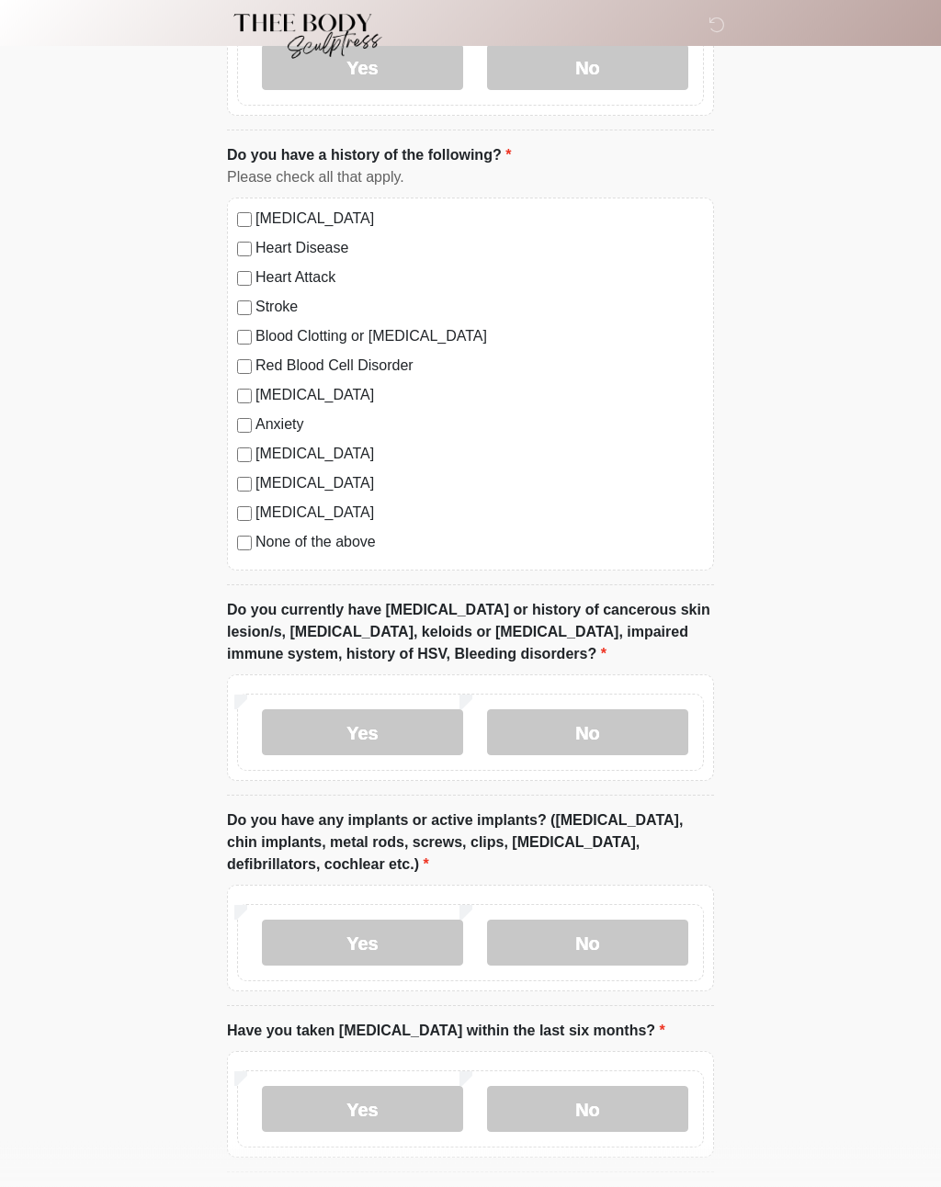  What do you see at coordinates (244, 250) in the screenshot?
I see `input: Heart Disease` at bounding box center [244, 250].